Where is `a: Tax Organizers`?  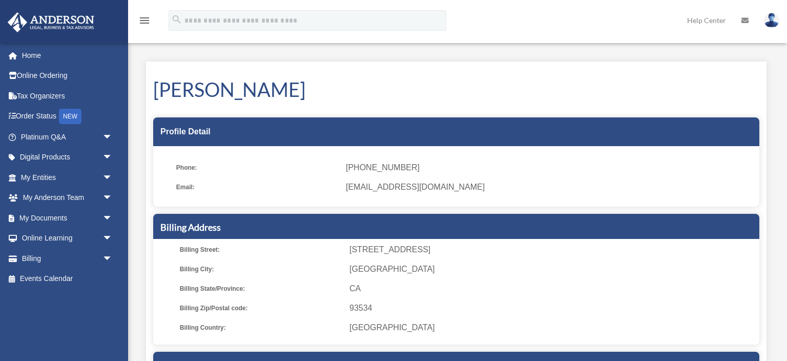 a: Tax Organizers is located at coordinates (68, 96).